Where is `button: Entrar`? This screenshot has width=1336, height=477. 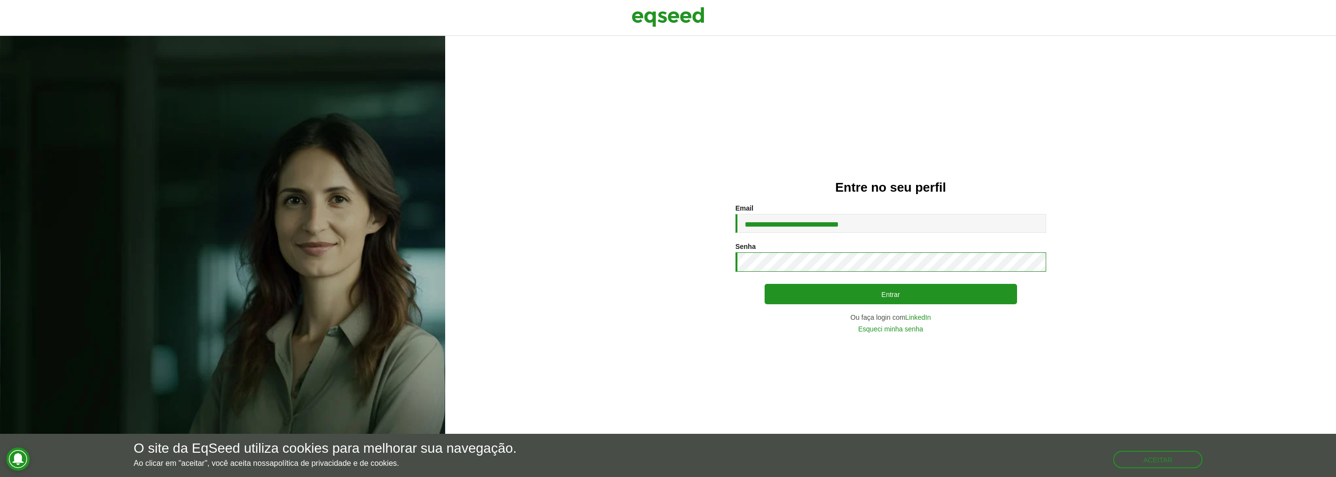 button: Entrar is located at coordinates (891, 294).